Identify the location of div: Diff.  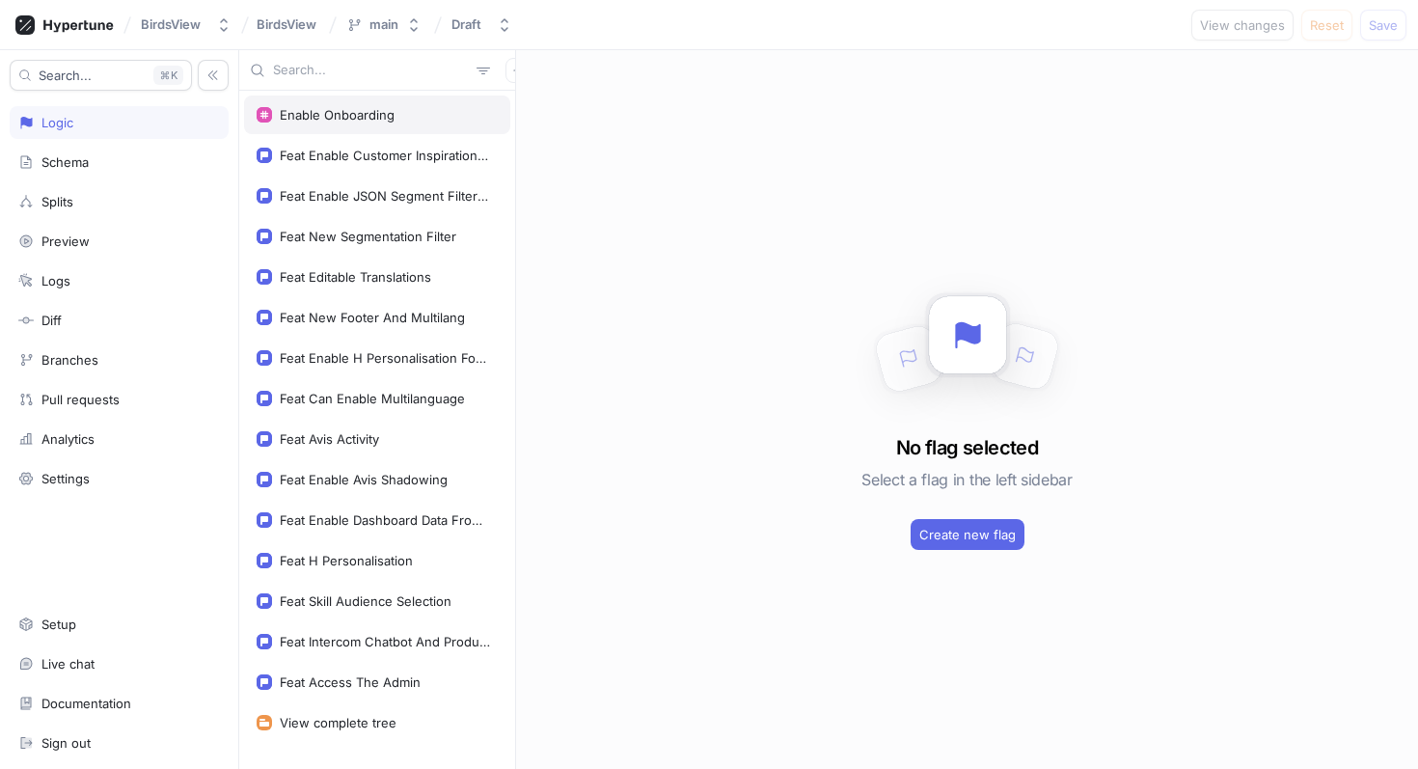
(51, 320).